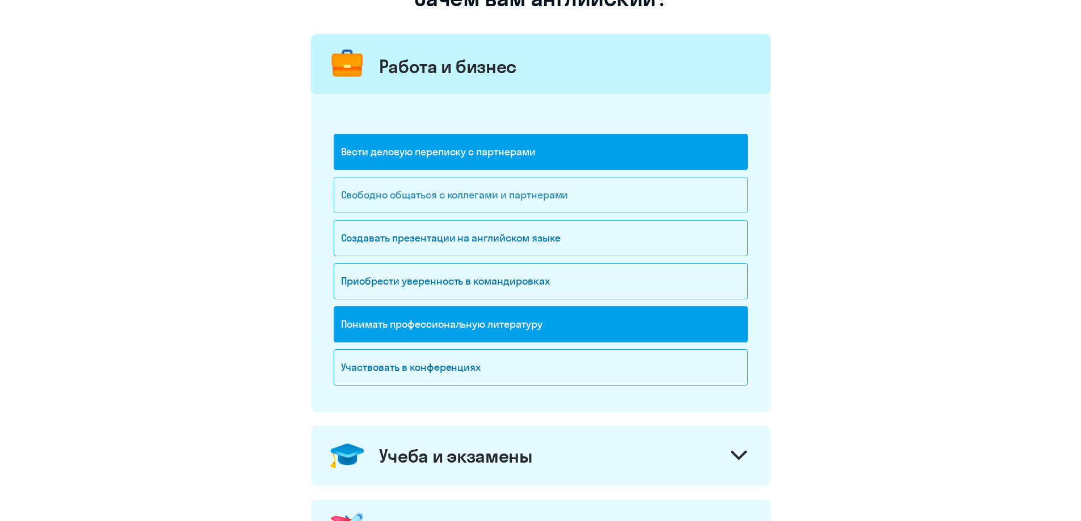  I want to click on div: Учеба и экзамены, so click(456, 456).